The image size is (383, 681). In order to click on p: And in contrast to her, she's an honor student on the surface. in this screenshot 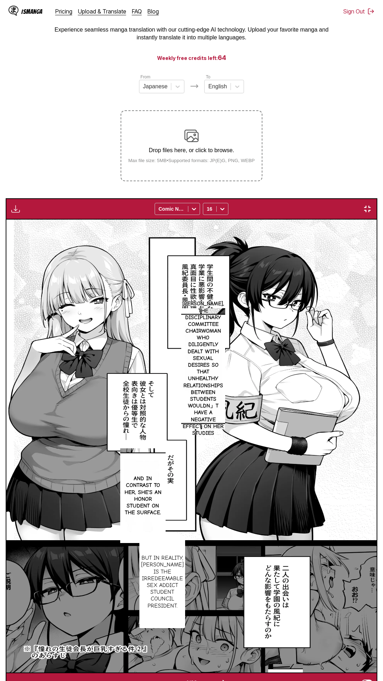, I will do `click(143, 496)`.